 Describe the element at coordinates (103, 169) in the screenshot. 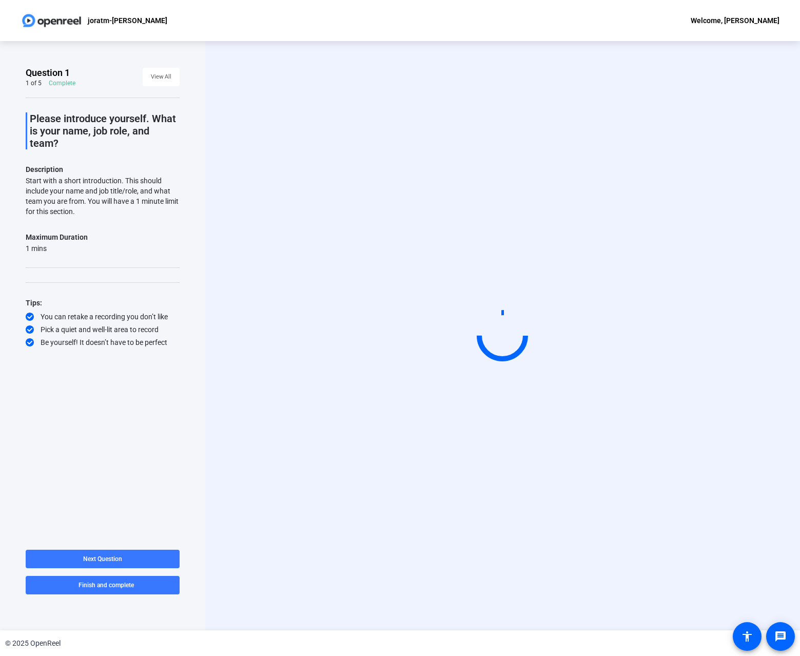

I see `p: Description` at that location.